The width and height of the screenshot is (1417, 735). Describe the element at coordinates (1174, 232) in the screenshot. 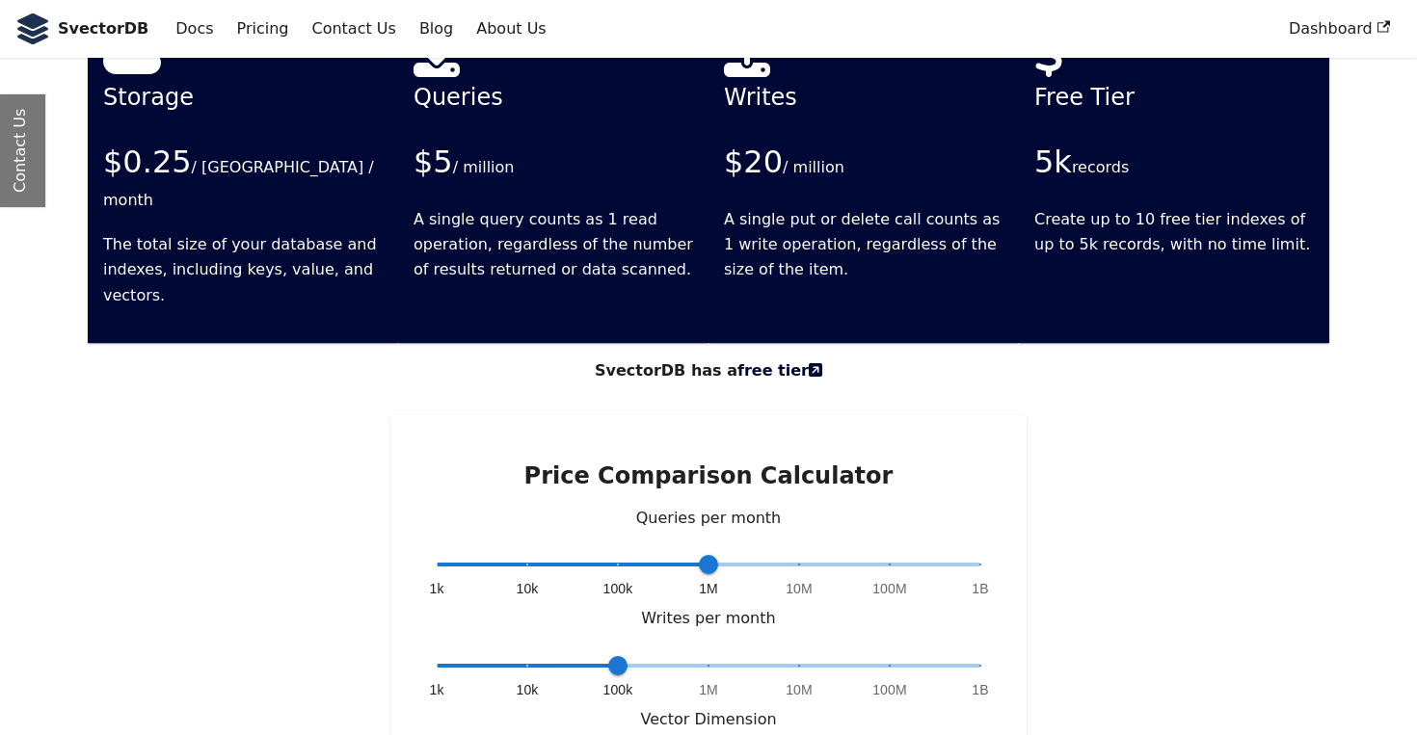

I see `p: Create up to 10 free tier indexes of up to 5k records, with no time limit.` at that location.